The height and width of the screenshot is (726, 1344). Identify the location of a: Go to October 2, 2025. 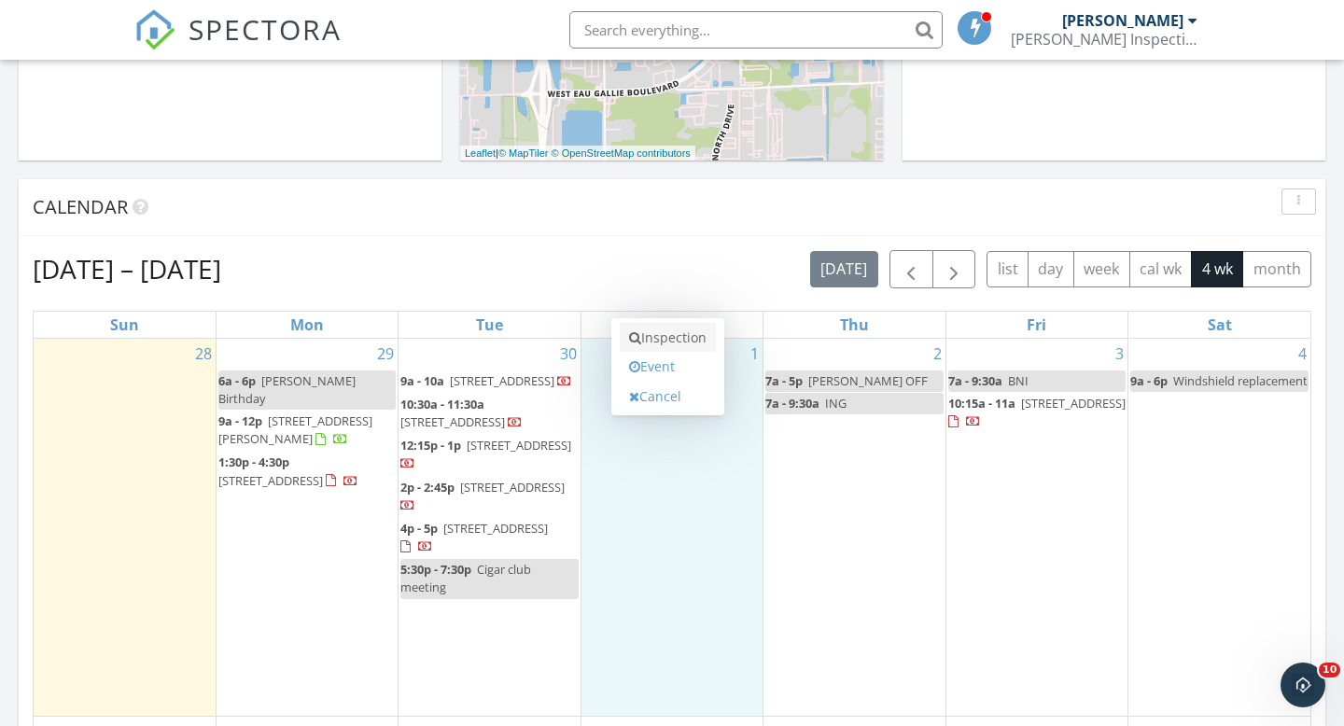
(937, 354).